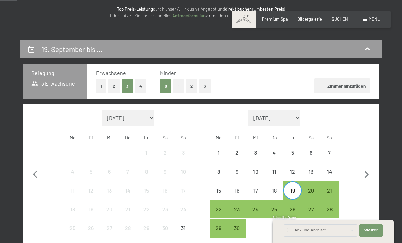  I want to click on button: 2, so click(191, 86).